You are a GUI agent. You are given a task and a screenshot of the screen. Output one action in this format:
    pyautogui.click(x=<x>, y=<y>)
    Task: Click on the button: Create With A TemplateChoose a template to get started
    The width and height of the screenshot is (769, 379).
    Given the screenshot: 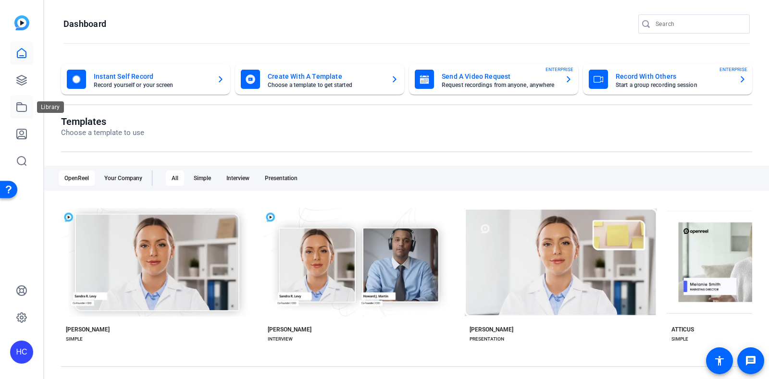 What is the action you would take?
    pyautogui.click(x=320, y=79)
    